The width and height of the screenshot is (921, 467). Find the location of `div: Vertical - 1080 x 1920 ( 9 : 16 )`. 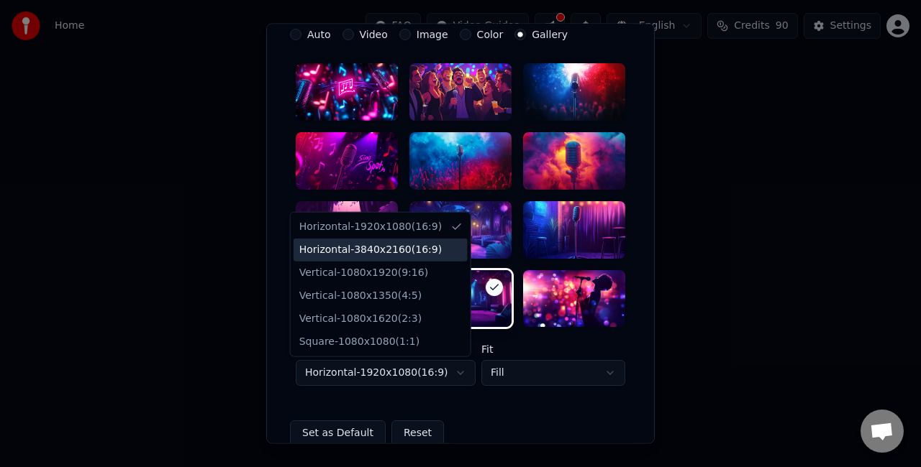

div: Vertical - 1080 x 1920 ( 9 : 16 ) is located at coordinates (363, 273).